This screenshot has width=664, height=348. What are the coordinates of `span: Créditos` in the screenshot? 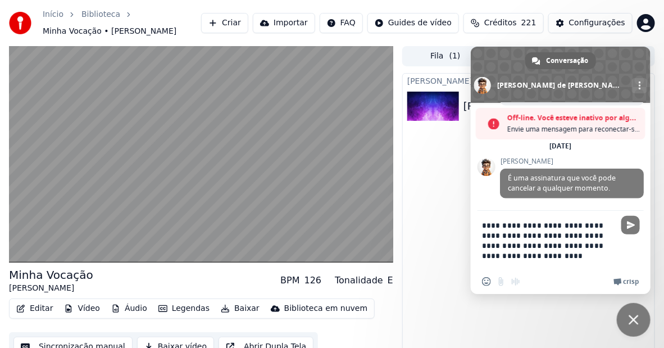 It's located at (501, 23).